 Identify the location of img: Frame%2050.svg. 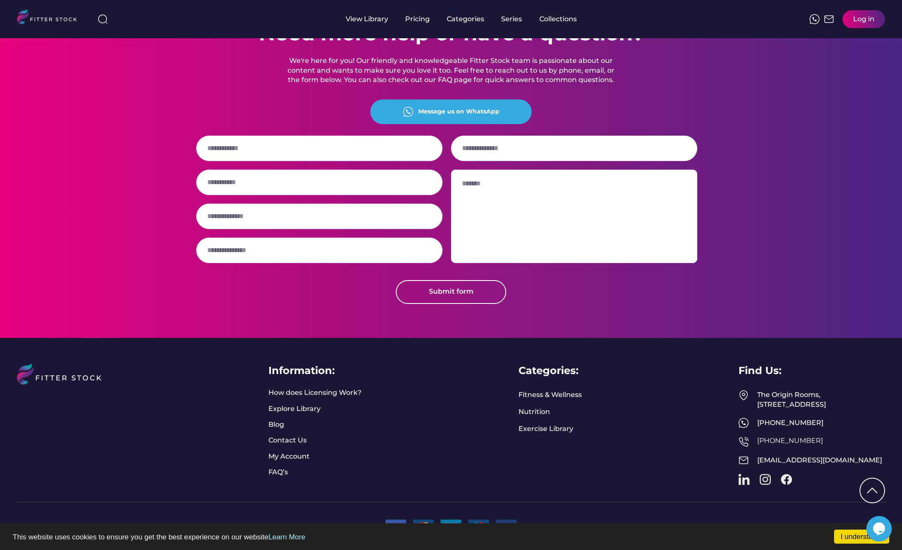
(744, 441).